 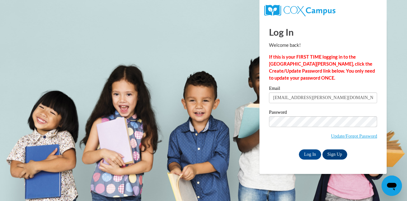 I want to click on a: Sign Up, so click(x=335, y=154).